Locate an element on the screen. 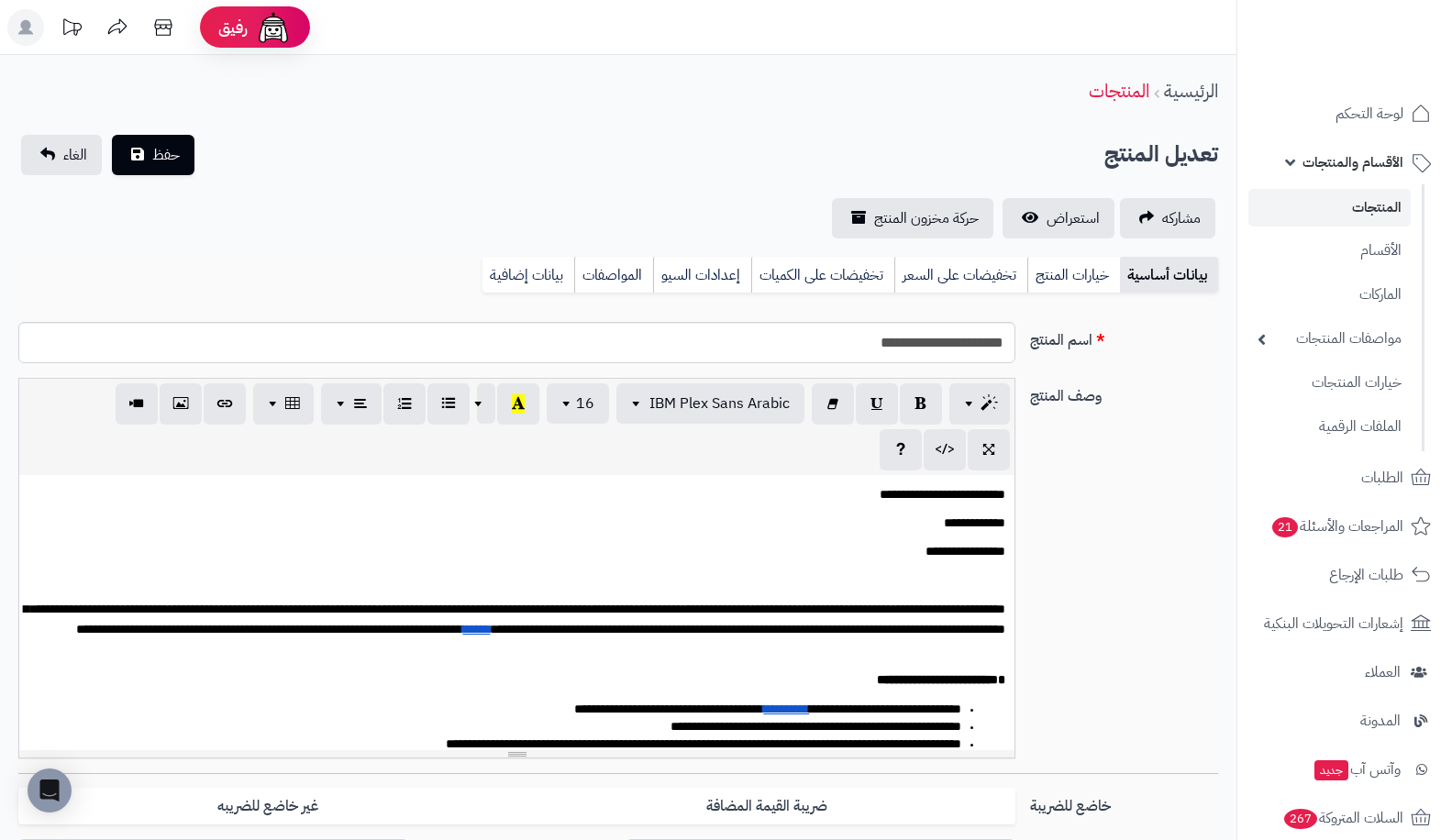 Image resolution: width=1452 pixels, height=840 pixels. a: الأقسام is located at coordinates (1329, 250).